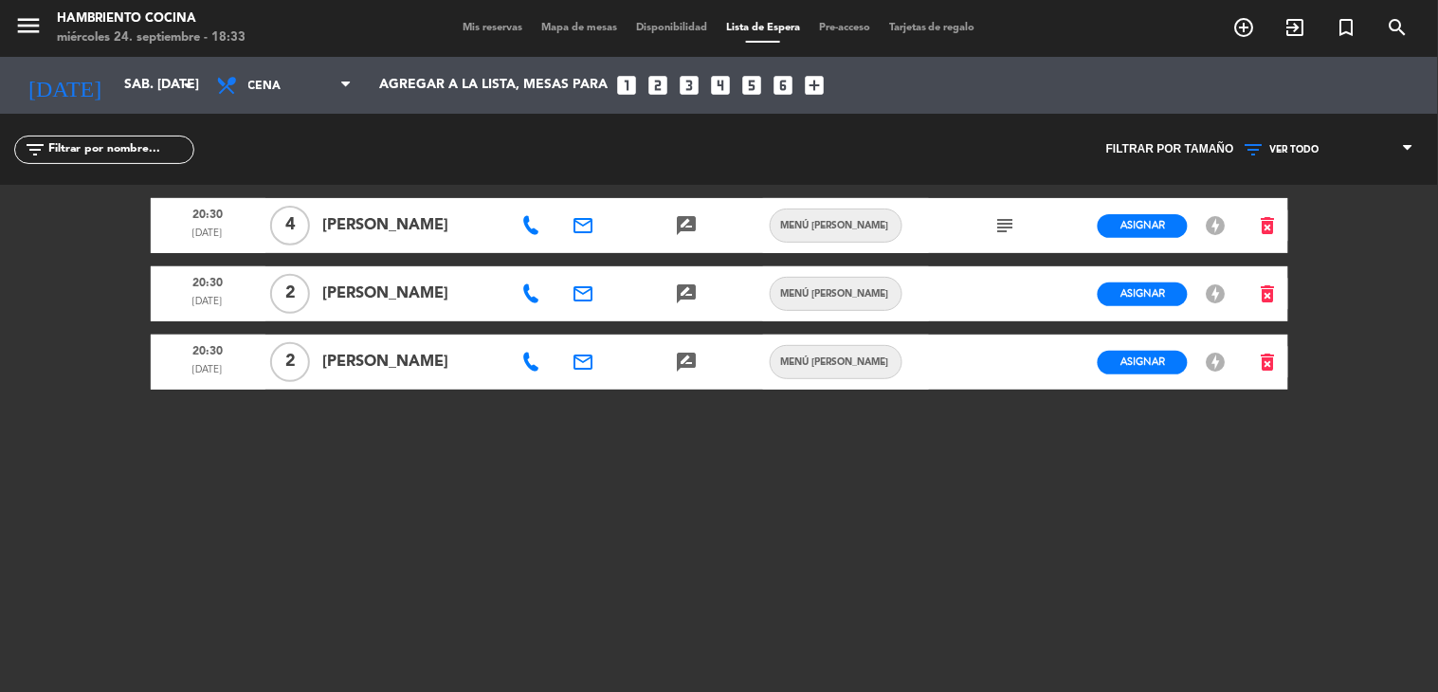  What do you see at coordinates (1295, 150) in the screenshot?
I see `span: VER TODO` at bounding box center [1295, 150].